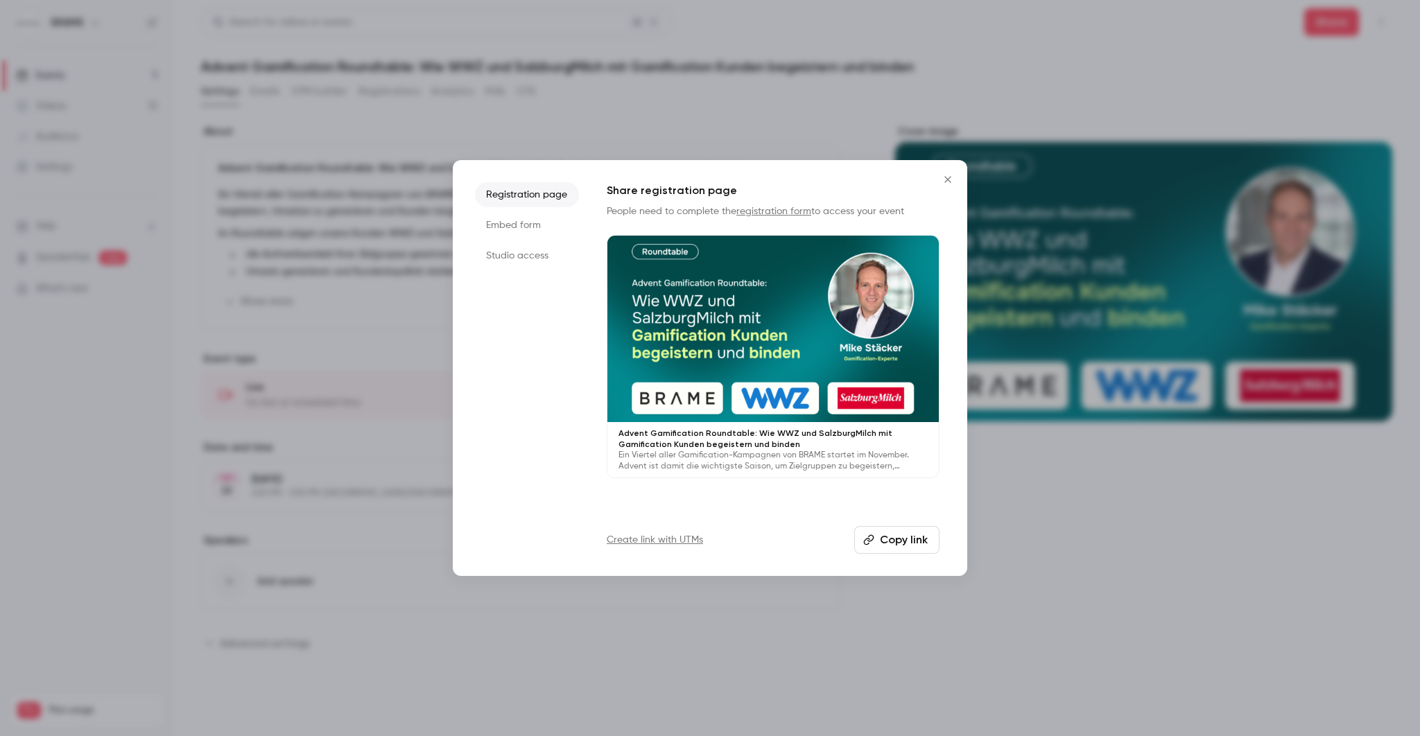  Describe the element at coordinates (774, 212) in the screenshot. I see `a: registration form` at that location.